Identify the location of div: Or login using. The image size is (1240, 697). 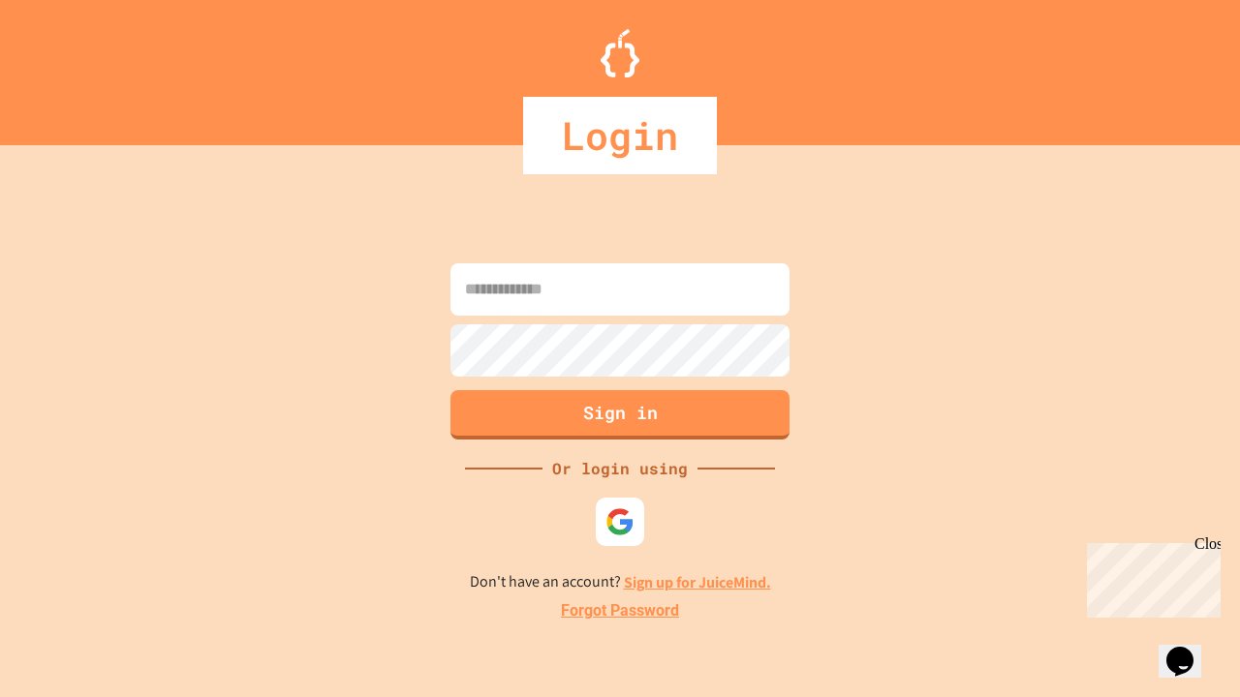
(620, 469).